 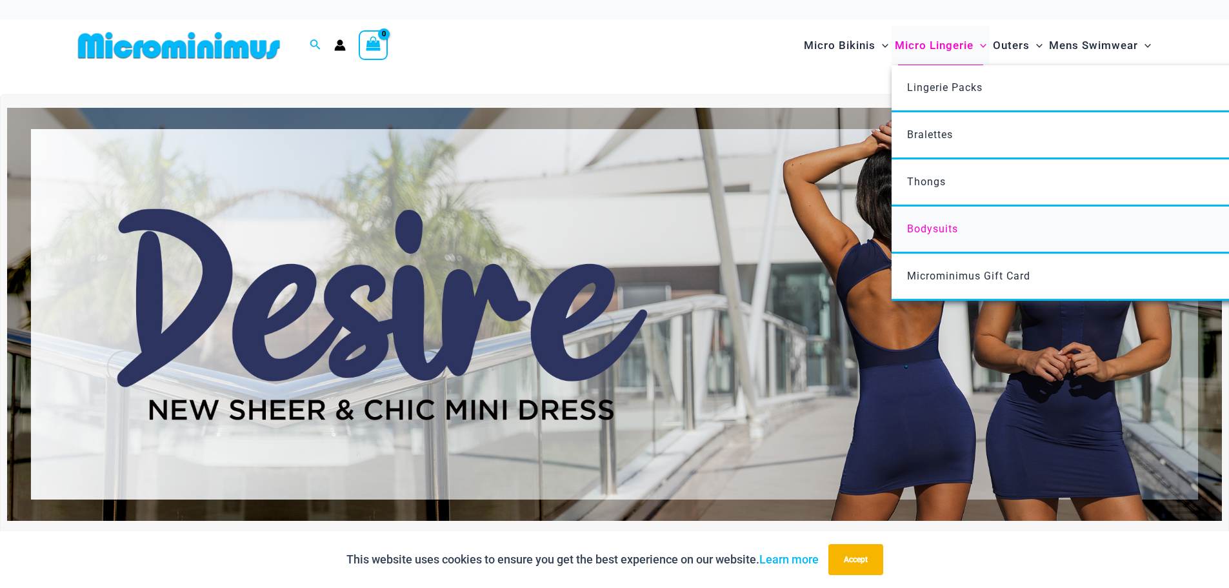 I want to click on span: Micro Bikinis, so click(x=839, y=45).